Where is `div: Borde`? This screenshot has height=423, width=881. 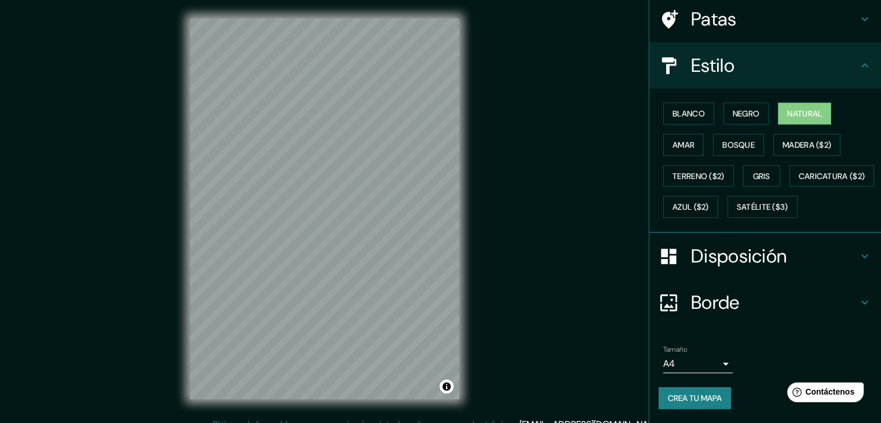 div: Borde is located at coordinates (765, 302).